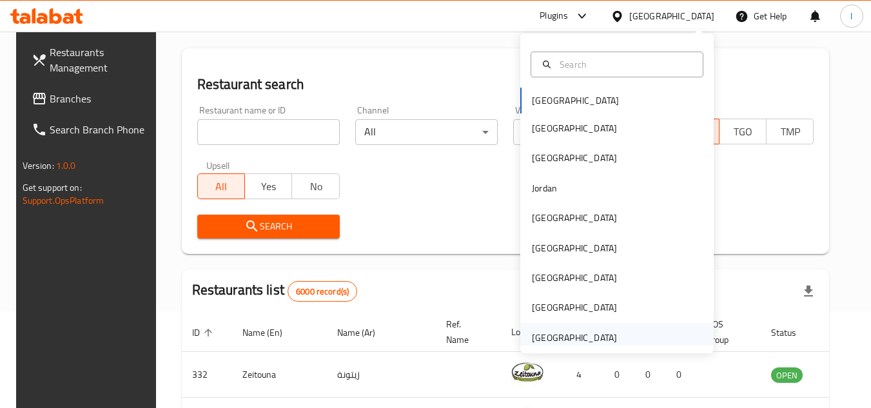  Describe the element at coordinates (221, 186) in the screenshot. I see `button: All` at that location.